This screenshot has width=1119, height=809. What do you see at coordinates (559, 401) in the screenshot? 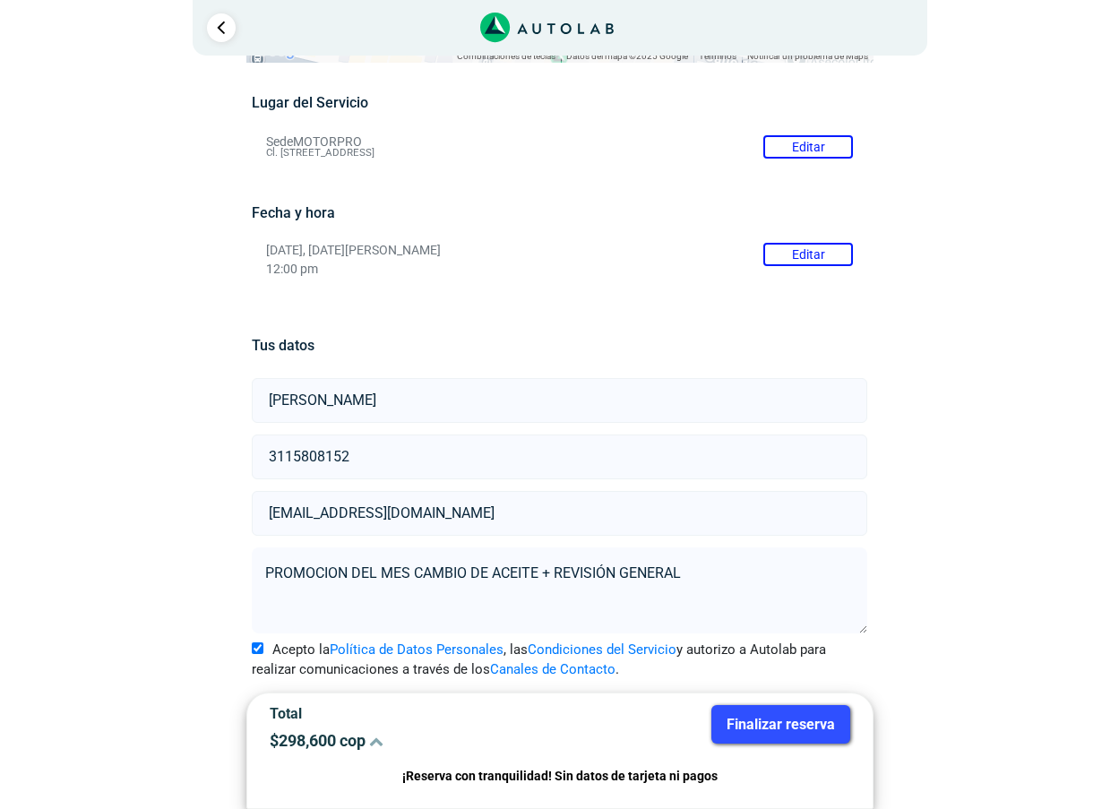
I see `input: Nombre y apellido` at bounding box center [559, 401].